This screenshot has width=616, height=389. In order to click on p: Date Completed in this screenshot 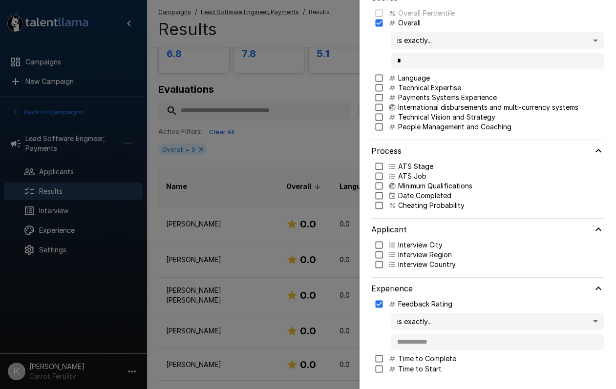, I will do `click(425, 196)`.